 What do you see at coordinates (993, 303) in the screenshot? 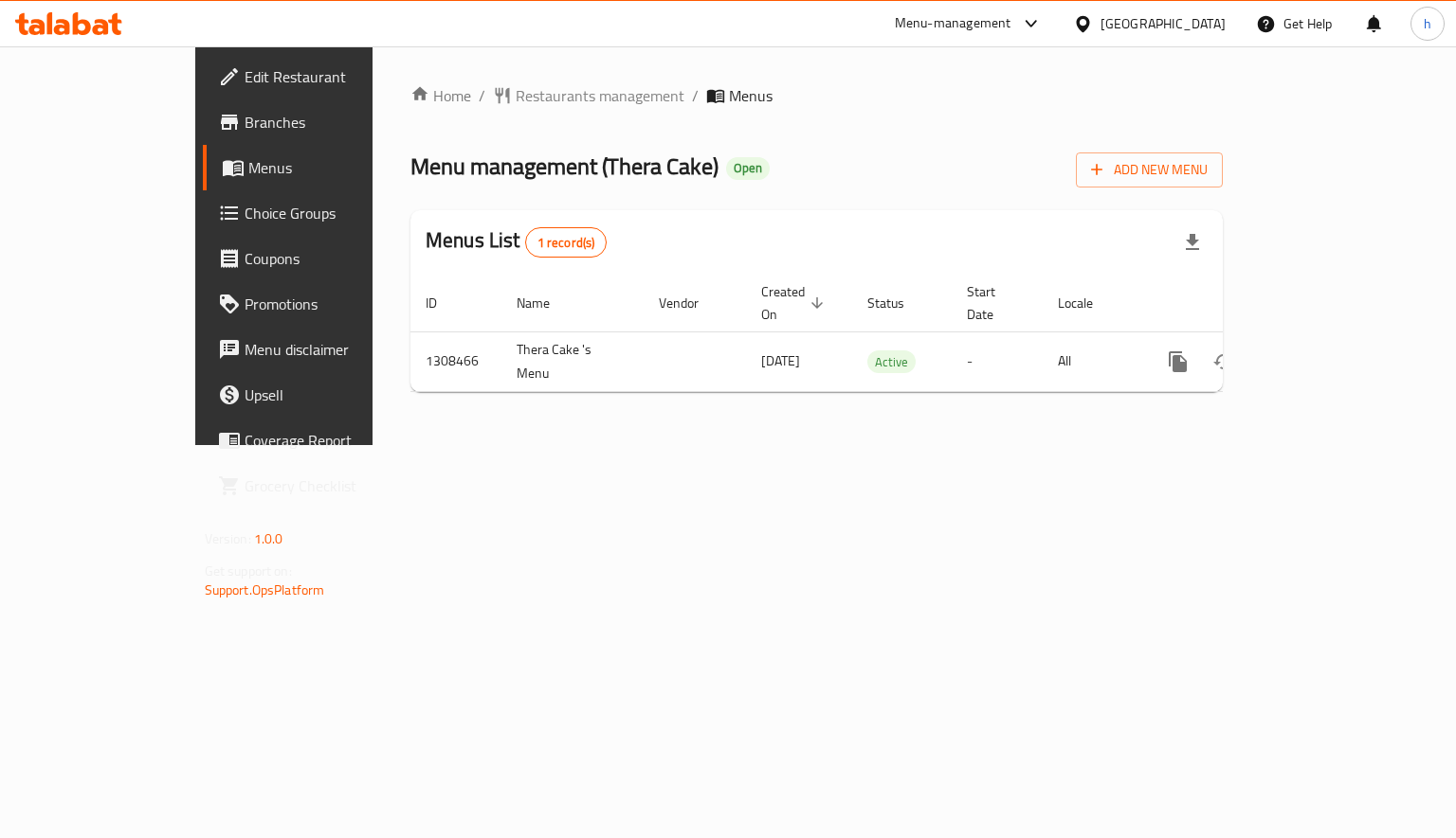
I see `span: Start Date` at bounding box center [993, 303].